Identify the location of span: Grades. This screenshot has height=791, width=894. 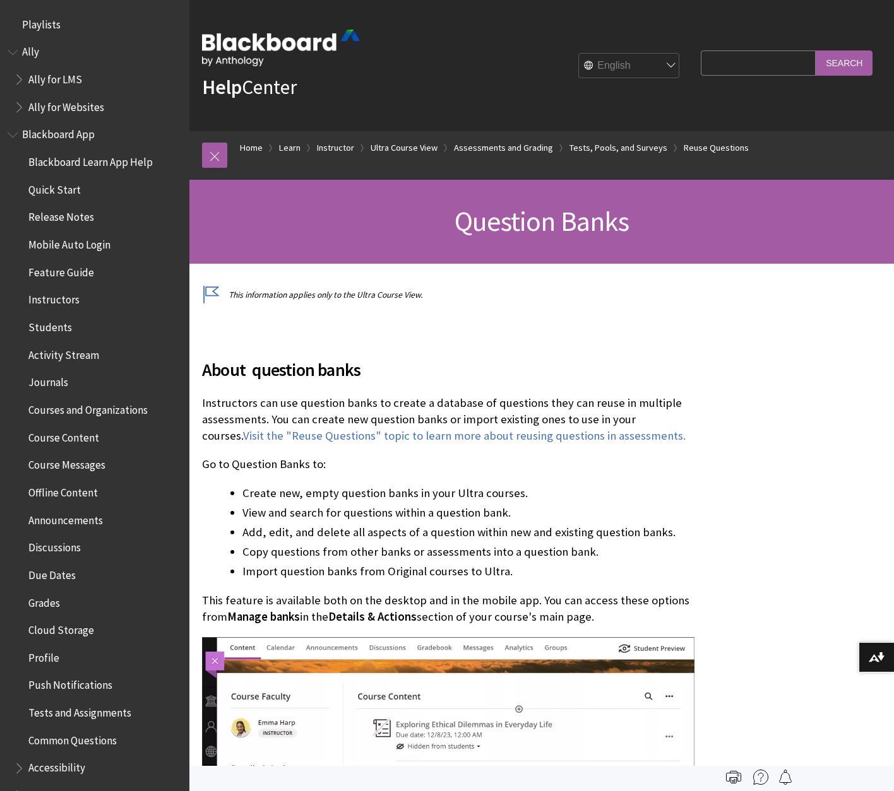
(44, 601).